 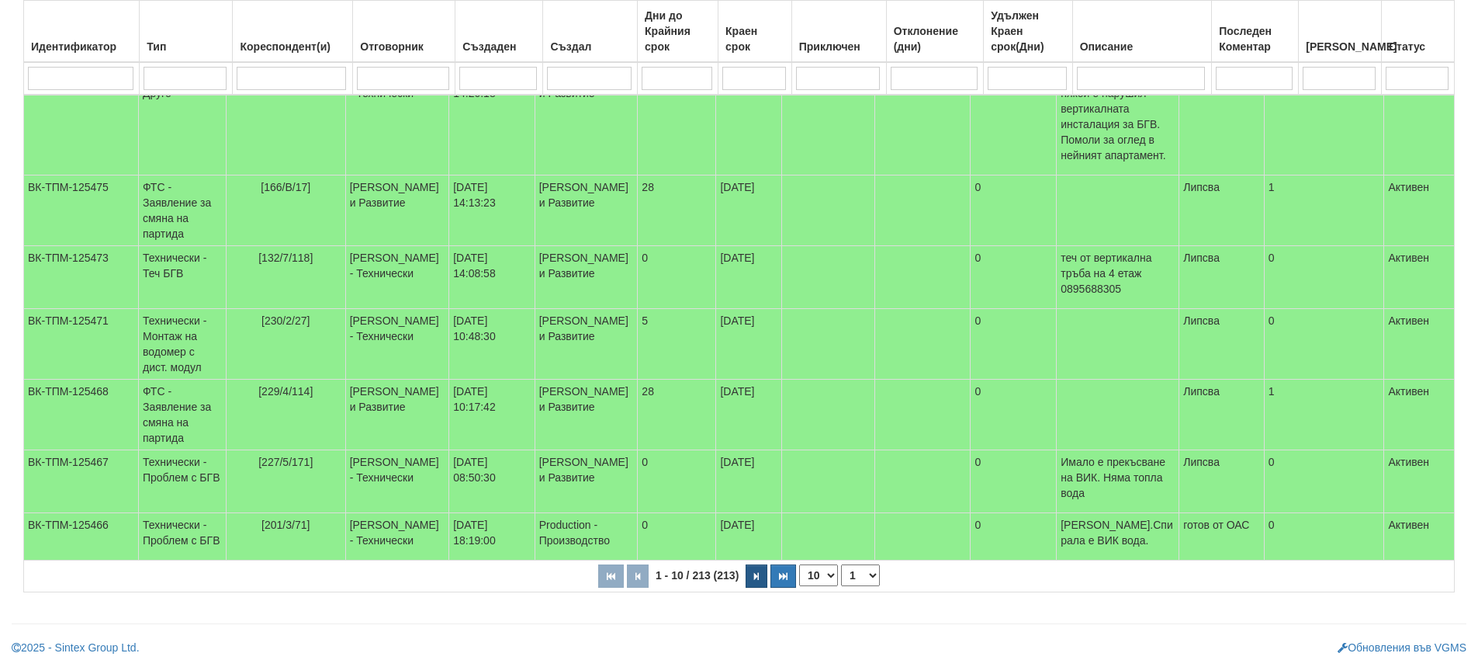 What do you see at coordinates (182, 120) in the screenshot?
I see `td: Технически - Друго` at bounding box center [182, 120].